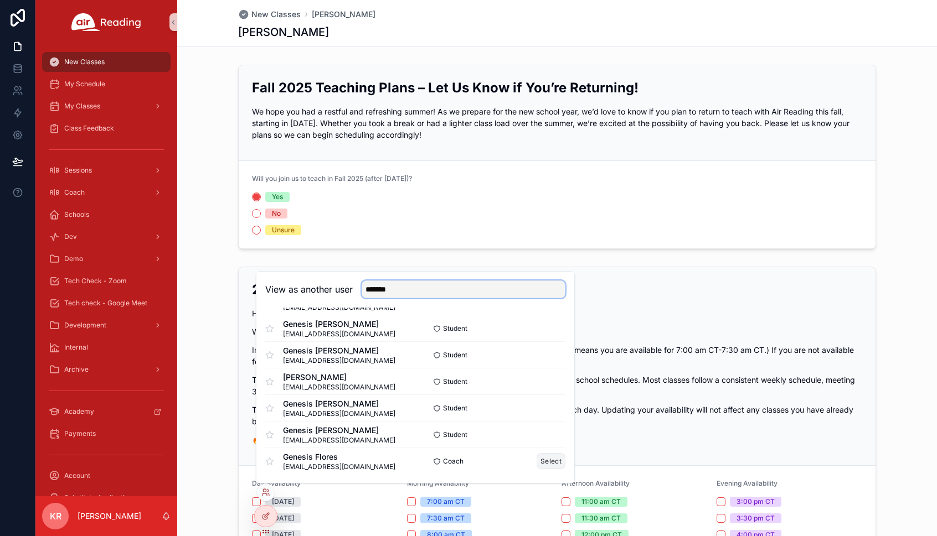  I want to click on div: Unsure, so click(283, 230).